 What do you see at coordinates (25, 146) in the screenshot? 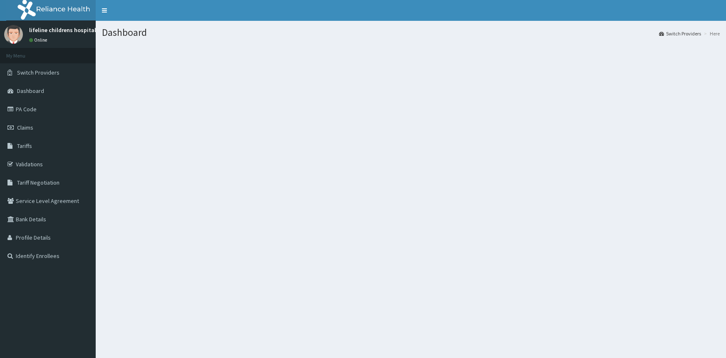
I see `span: Tariffs` at bounding box center [25, 146].